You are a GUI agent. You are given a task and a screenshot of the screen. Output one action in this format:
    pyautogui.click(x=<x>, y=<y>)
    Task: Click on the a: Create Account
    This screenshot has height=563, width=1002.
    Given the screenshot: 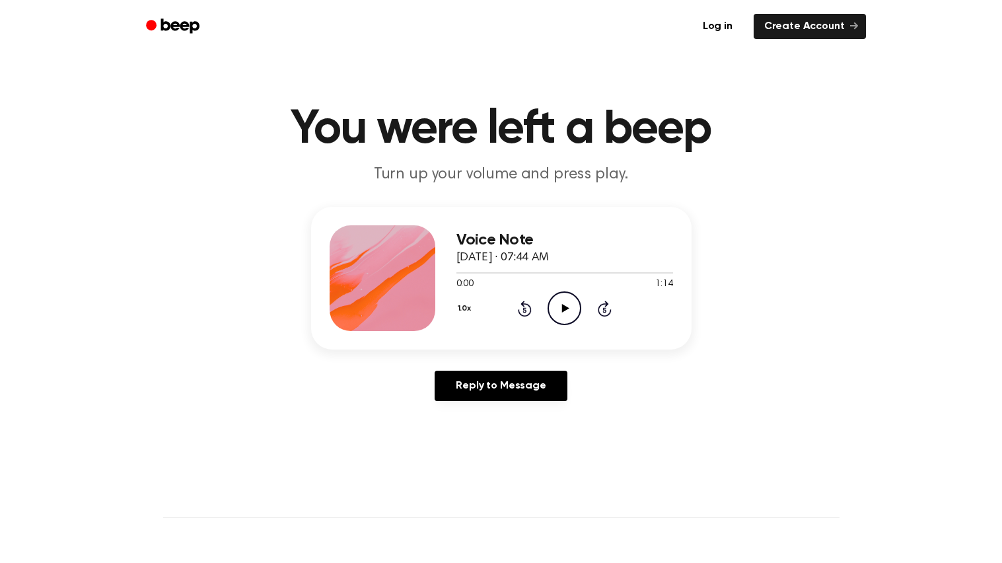 What is the action you would take?
    pyautogui.click(x=810, y=26)
    